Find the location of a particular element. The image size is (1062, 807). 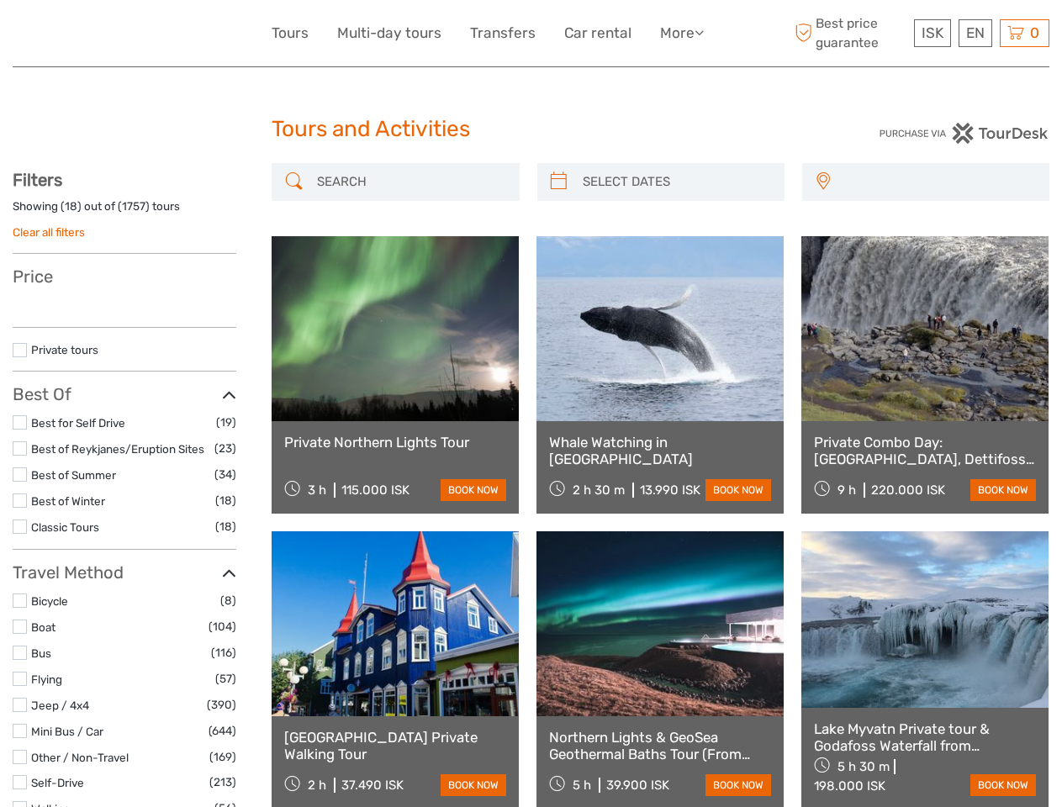

div: 37.490 ISK is located at coordinates (373, 785).